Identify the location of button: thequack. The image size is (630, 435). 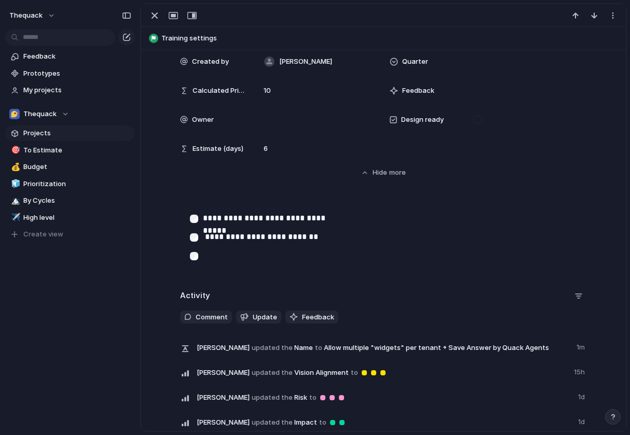
(33, 16).